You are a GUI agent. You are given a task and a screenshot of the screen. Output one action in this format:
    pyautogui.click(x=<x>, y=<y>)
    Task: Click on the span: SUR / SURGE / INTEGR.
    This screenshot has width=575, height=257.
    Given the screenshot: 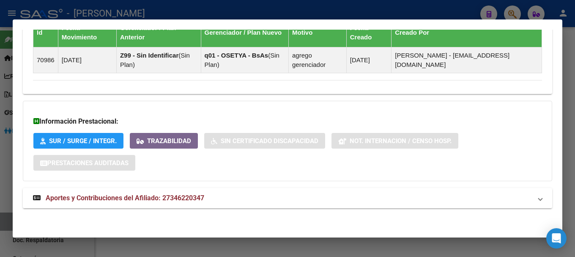 What is the action you would take?
    pyautogui.click(x=83, y=141)
    